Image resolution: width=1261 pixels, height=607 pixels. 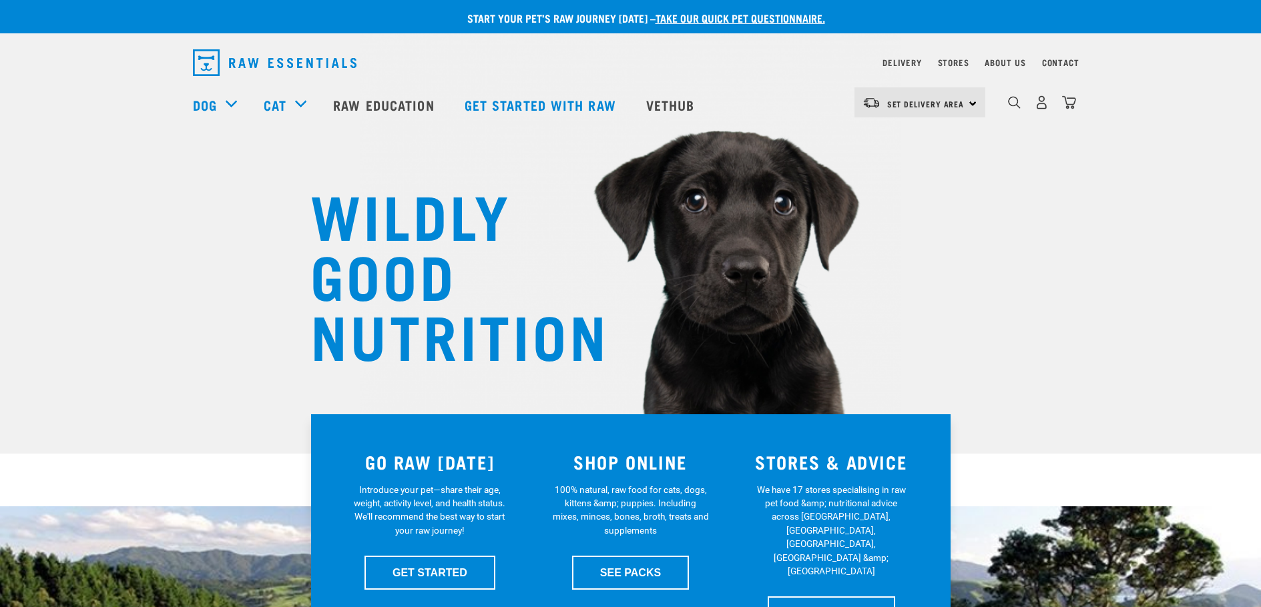 What do you see at coordinates (871, 103) in the screenshot?
I see `img: van-moving.png` at bounding box center [871, 103].